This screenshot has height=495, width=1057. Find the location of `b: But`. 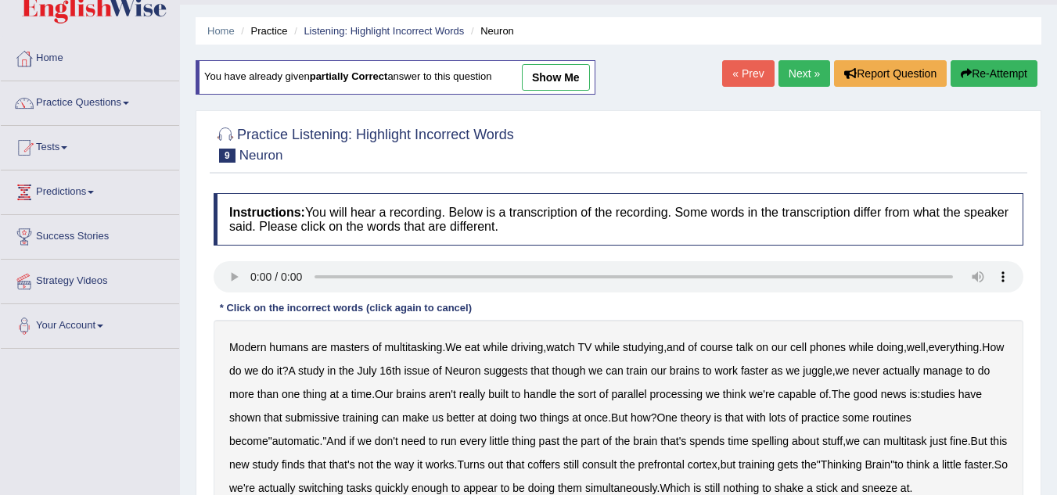

b: But is located at coordinates (619, 418).